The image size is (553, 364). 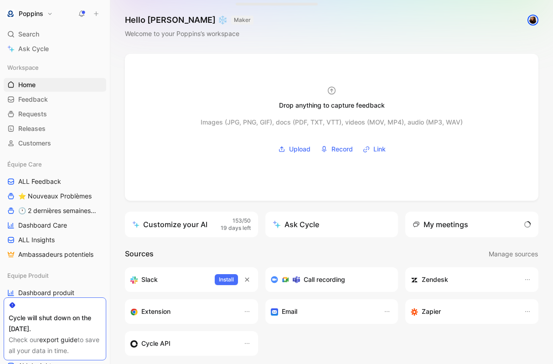 What do you see at coordinates (32, 114) in the screenshot?
I see `span: Requests` at bounding box center [32, 114].